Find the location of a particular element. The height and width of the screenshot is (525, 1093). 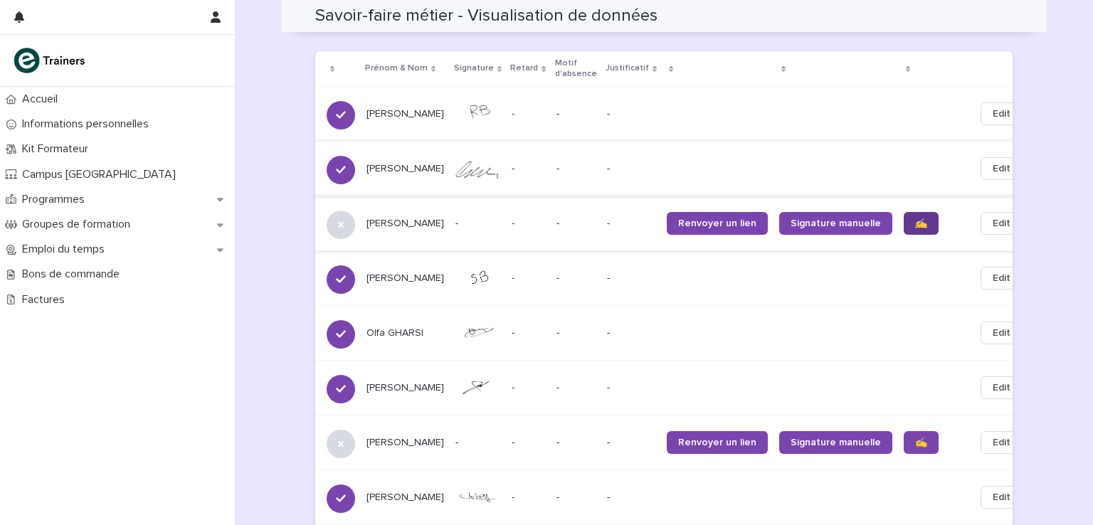

p: Groupes de formation is located at coordinates (79, 224).